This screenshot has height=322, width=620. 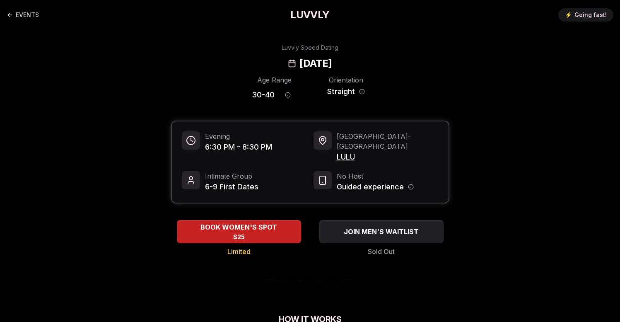 What do you see at coordinates (239, 251) in the screenshot?
I see `span: Limited` at bounding box center [239, 251].